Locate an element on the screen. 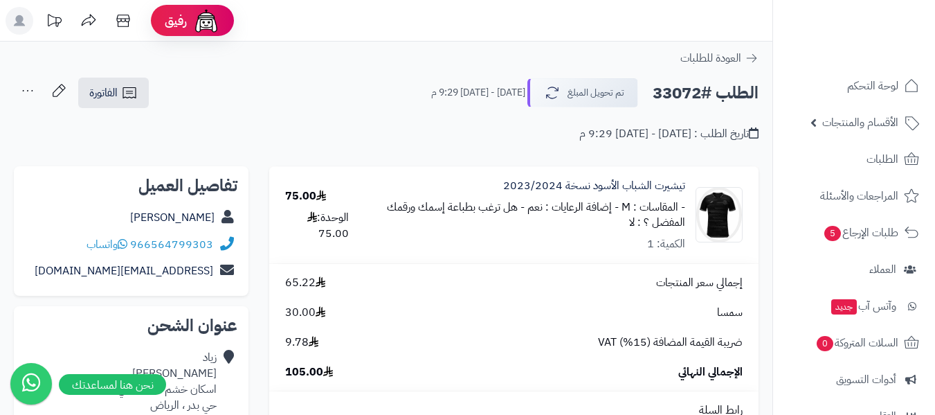 Image resolution: width=935 pixels, height=415 pixels. a: تيشيرت الشباب الأسود نسخة 2023/2024 is located at coordinates (594, 185).